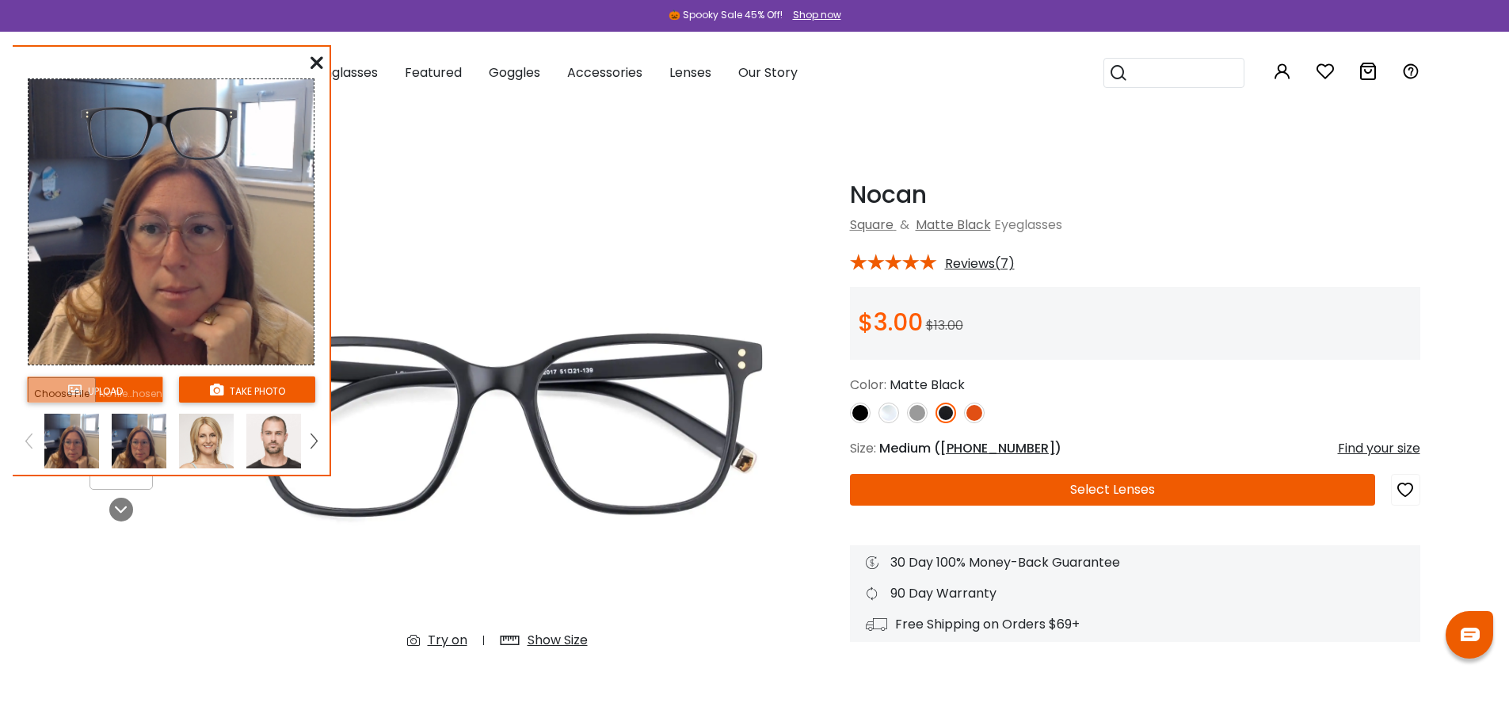 The height and width of the screenshot is (722, 1509). Describe the element at coordinates (247, 389) in the screenshot. I see `button: take photo` at that location.